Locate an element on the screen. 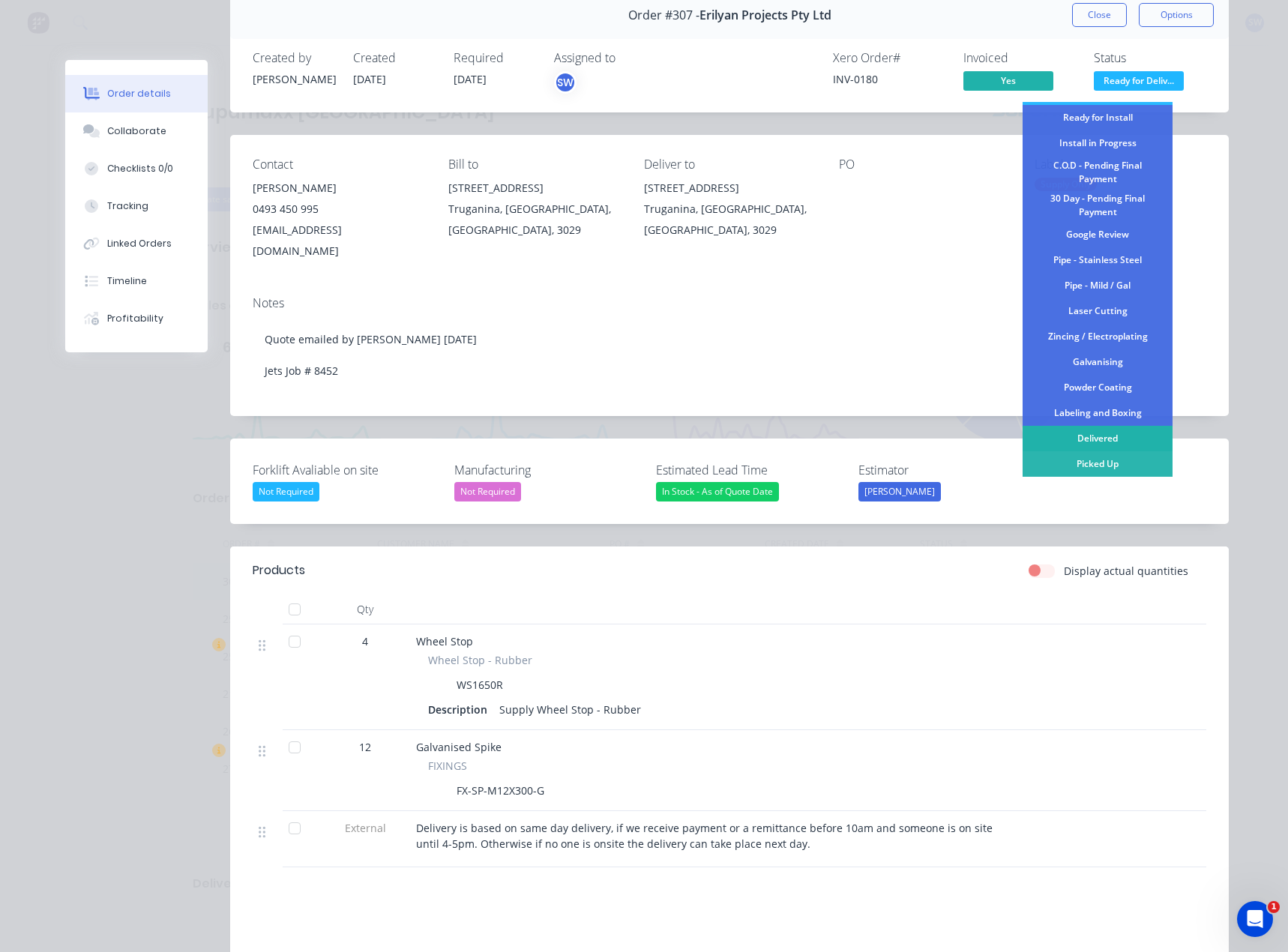  div: Google Review is located at coordinates (1098, 234).